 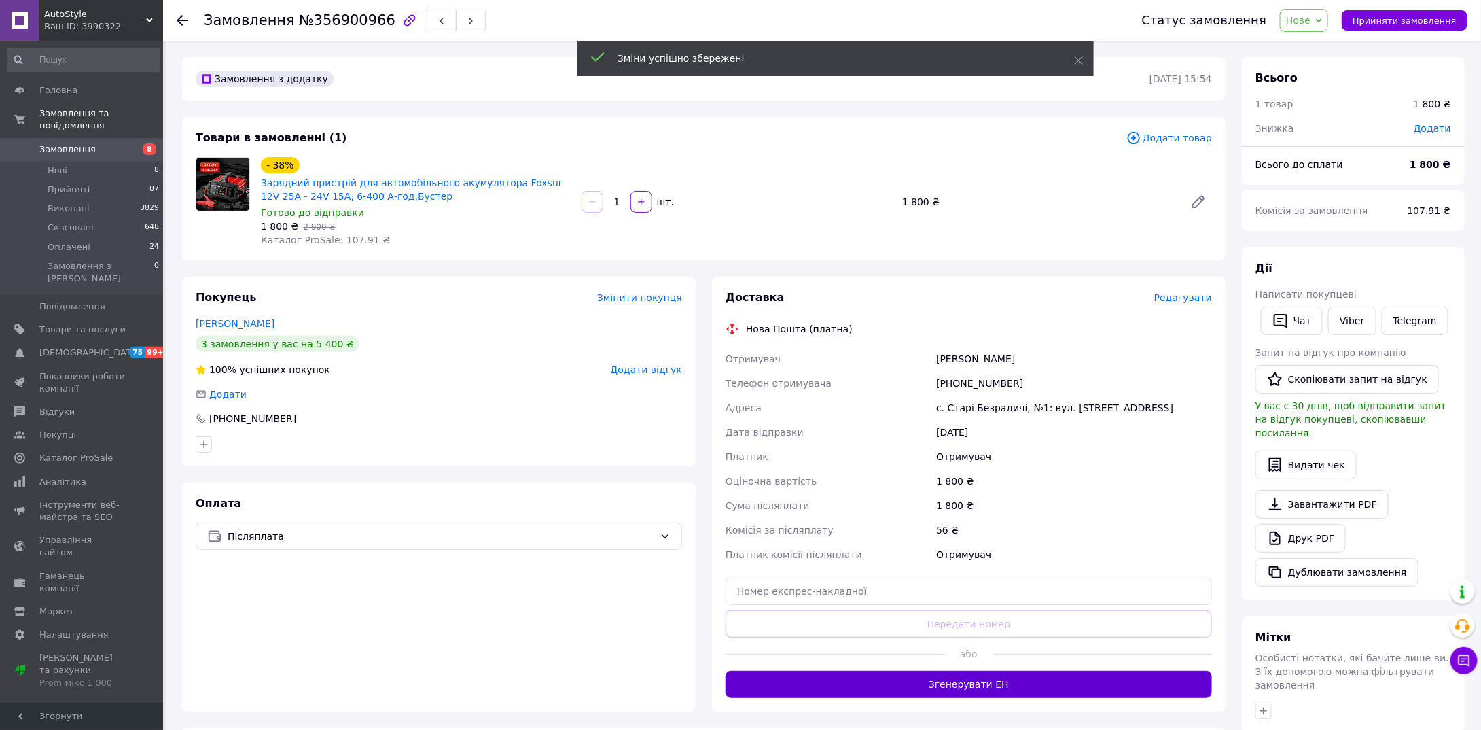 I want to click on span: 87, so click(x=154, y=190).